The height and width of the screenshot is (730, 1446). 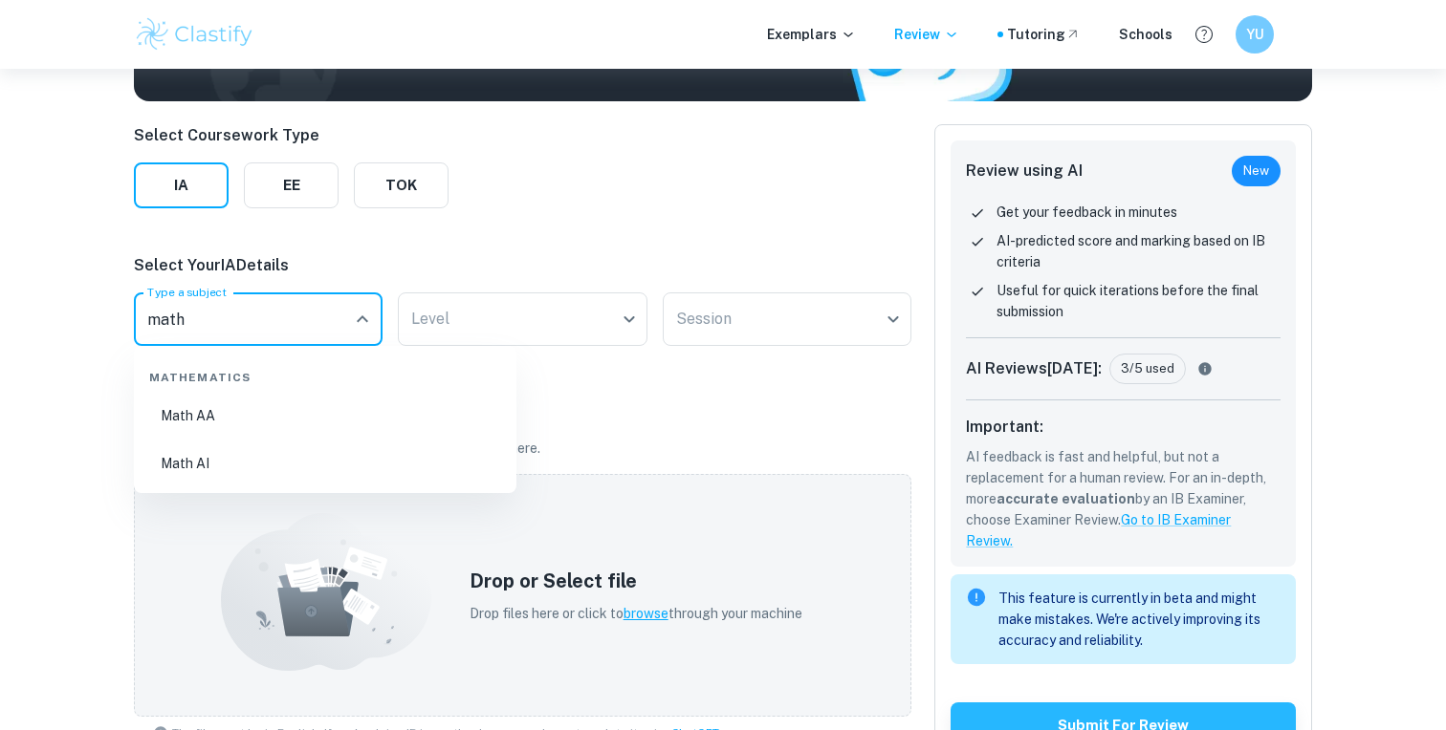 I want to click on h6: YU, so click(x=1254, y=34).